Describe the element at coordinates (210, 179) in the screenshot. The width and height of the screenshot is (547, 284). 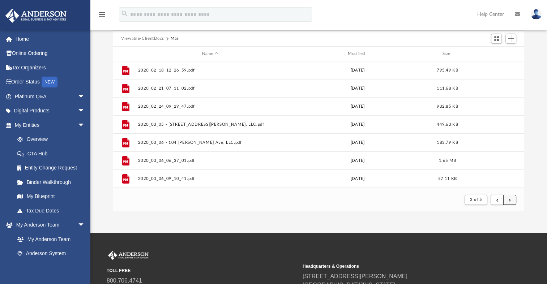
I see `button: 2020_03_06_09_10_41.pdf` at that location.